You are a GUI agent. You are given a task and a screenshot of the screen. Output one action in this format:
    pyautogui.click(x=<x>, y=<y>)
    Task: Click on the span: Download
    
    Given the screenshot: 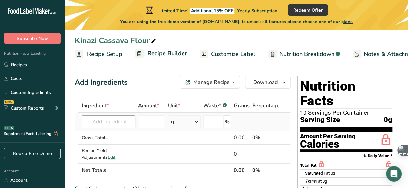 What is the action you would take?
    pyautogui.click(x=265, y=82)
    